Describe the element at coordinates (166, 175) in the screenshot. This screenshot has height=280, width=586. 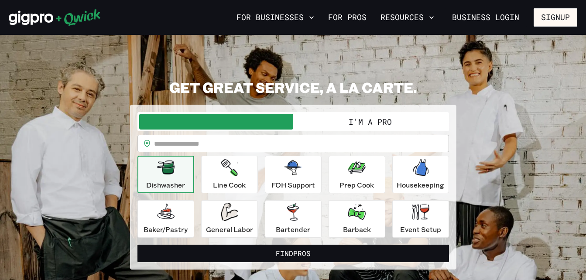
I see `button: Dishwasher` at that location.